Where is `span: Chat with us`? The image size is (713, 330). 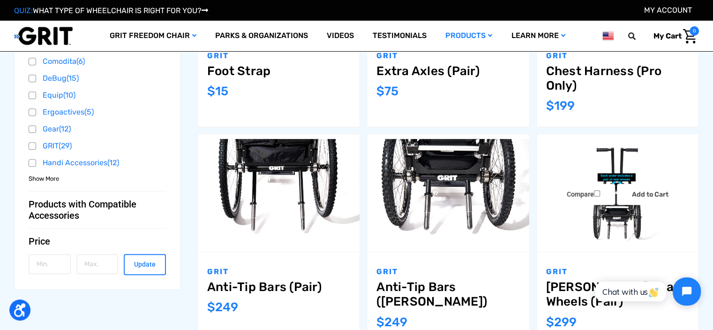
span: Chat with us is located at coordinates (45, 22).